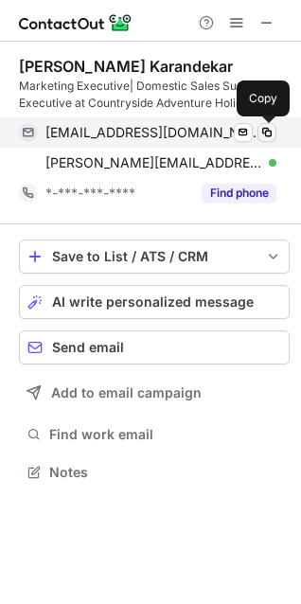 The width and height of the screenshot is (301, 604). What do you see at coordinates (166, 434) in the screenshot?
I see `span: Find work email` at bounding box center [166, 434].